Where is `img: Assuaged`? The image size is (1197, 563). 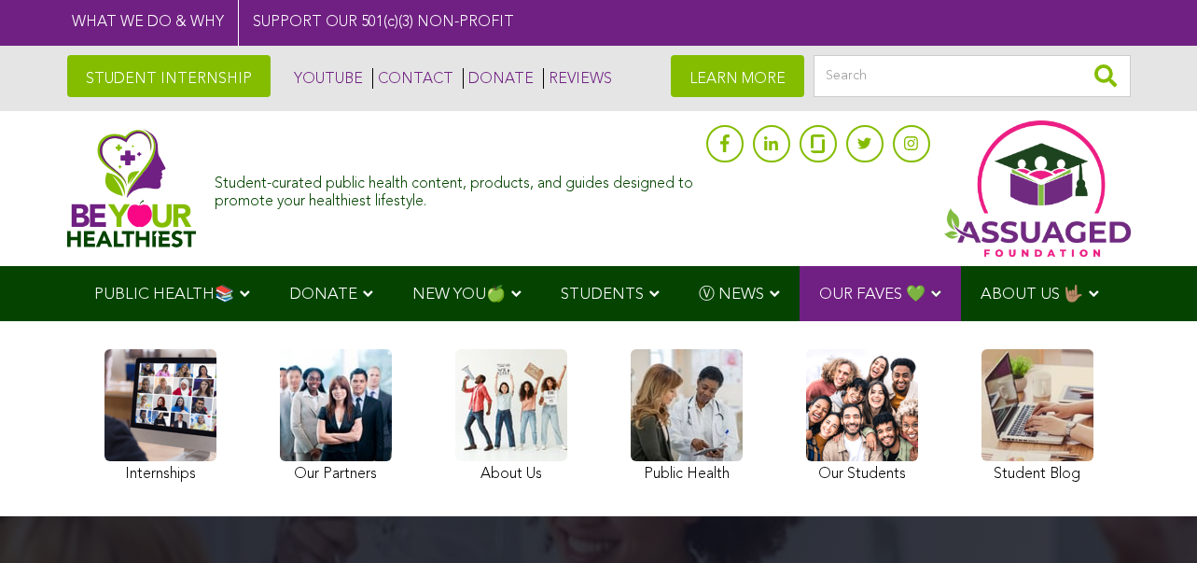
img: Assuaged is located at coordinates (132, 188).